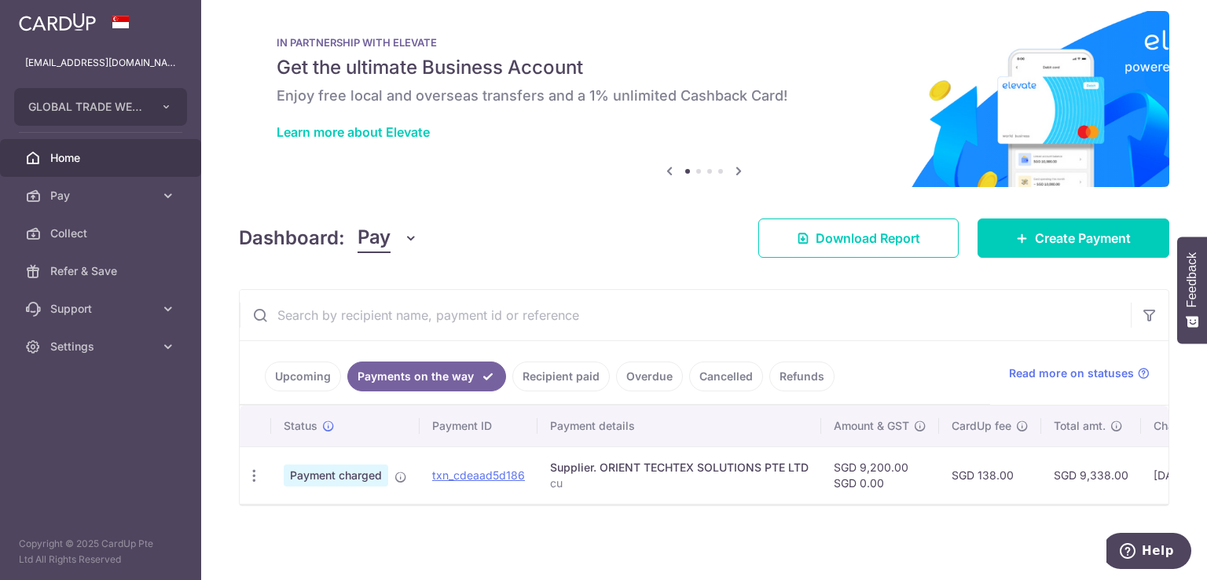 The width and height of the screenshot is (1207, 580). Describe the element at coordinates (102, 233) in the screenshot. I see `span: Collect` at that location.